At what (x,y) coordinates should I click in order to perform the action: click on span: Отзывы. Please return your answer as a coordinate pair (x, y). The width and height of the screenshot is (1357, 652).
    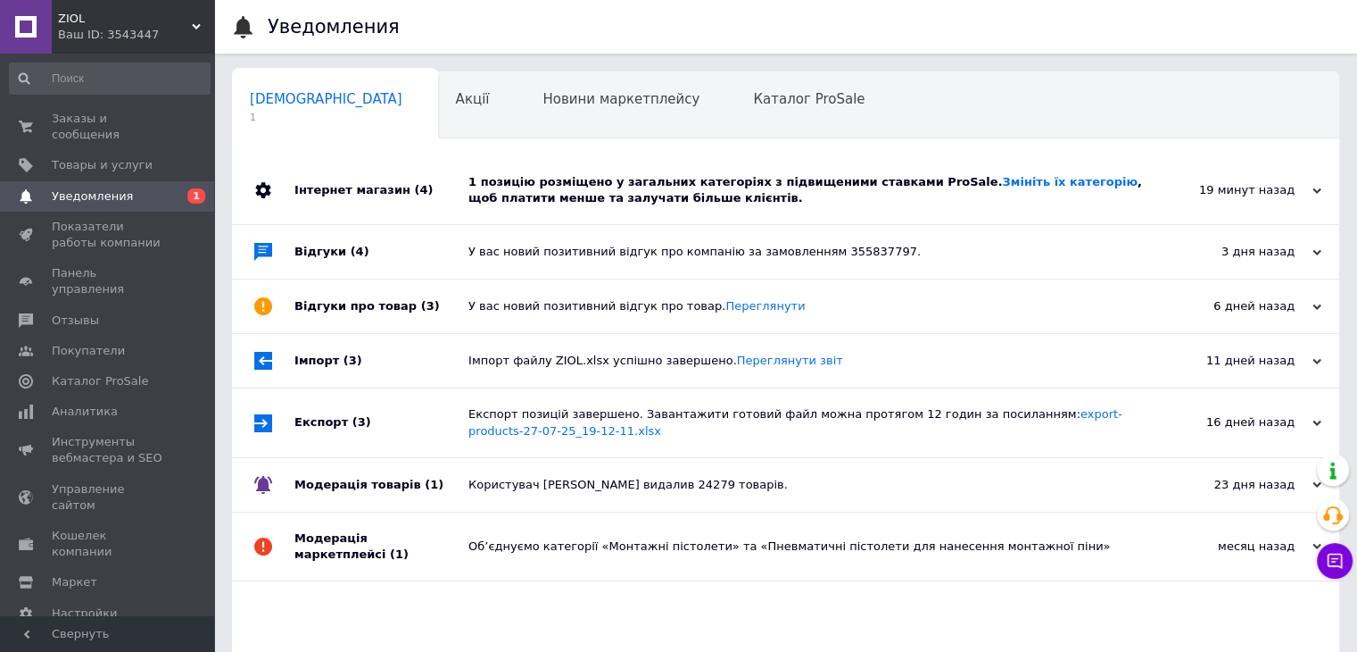
    Looking at the image, I should click on (75, 320).